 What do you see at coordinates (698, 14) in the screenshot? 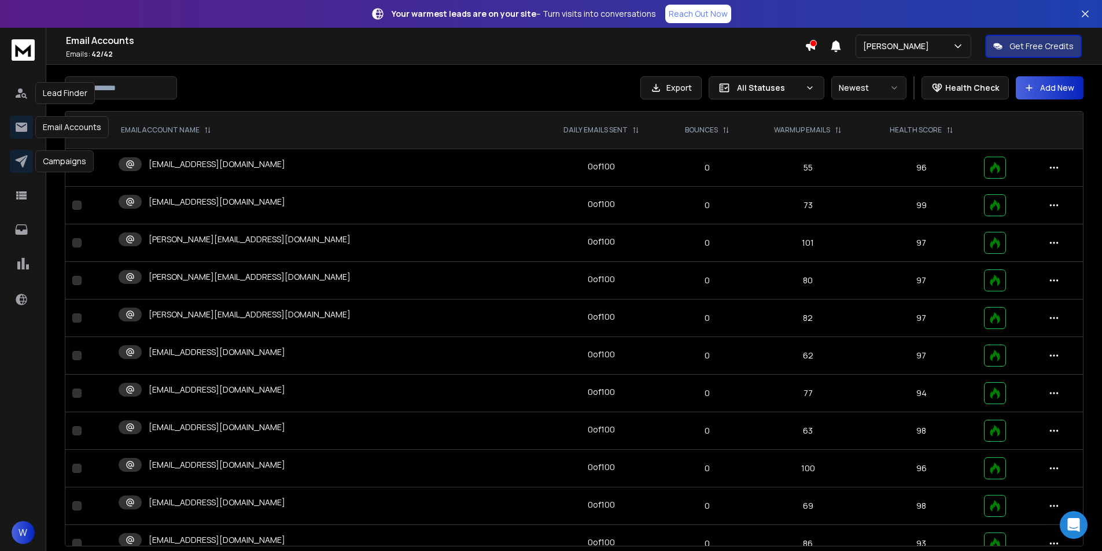
I see `p: Reach Out Now` at bounding box center [698, 14].